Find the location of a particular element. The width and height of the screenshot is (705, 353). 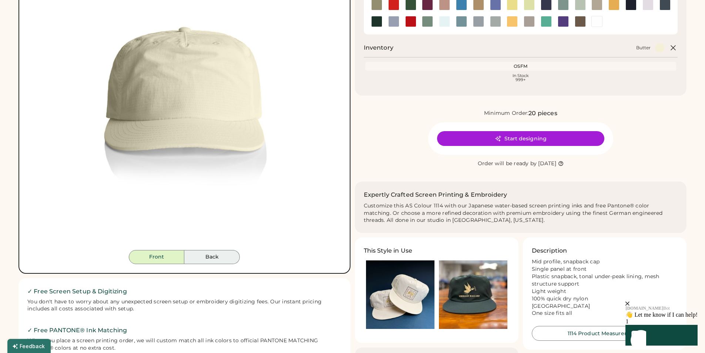

div: Butter is located at coordinates (643, 48).